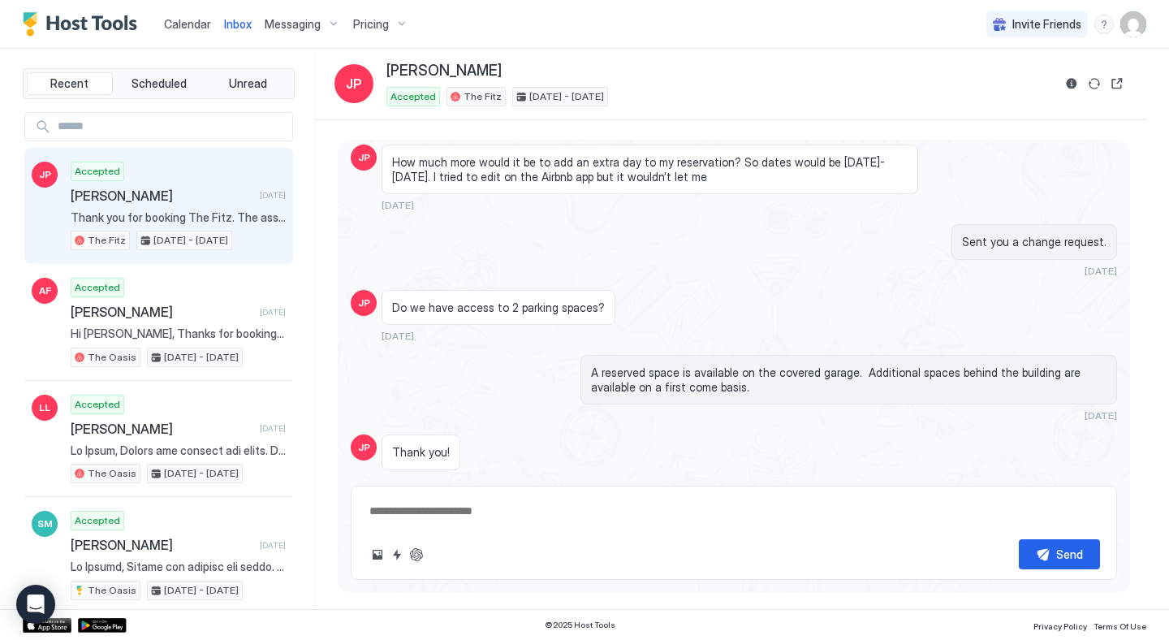  What do you see at coordinates (498, 308) in the screenshot?
I see `span: Do we have access to 2 parking spaces?` at bounding box center [498, 308].